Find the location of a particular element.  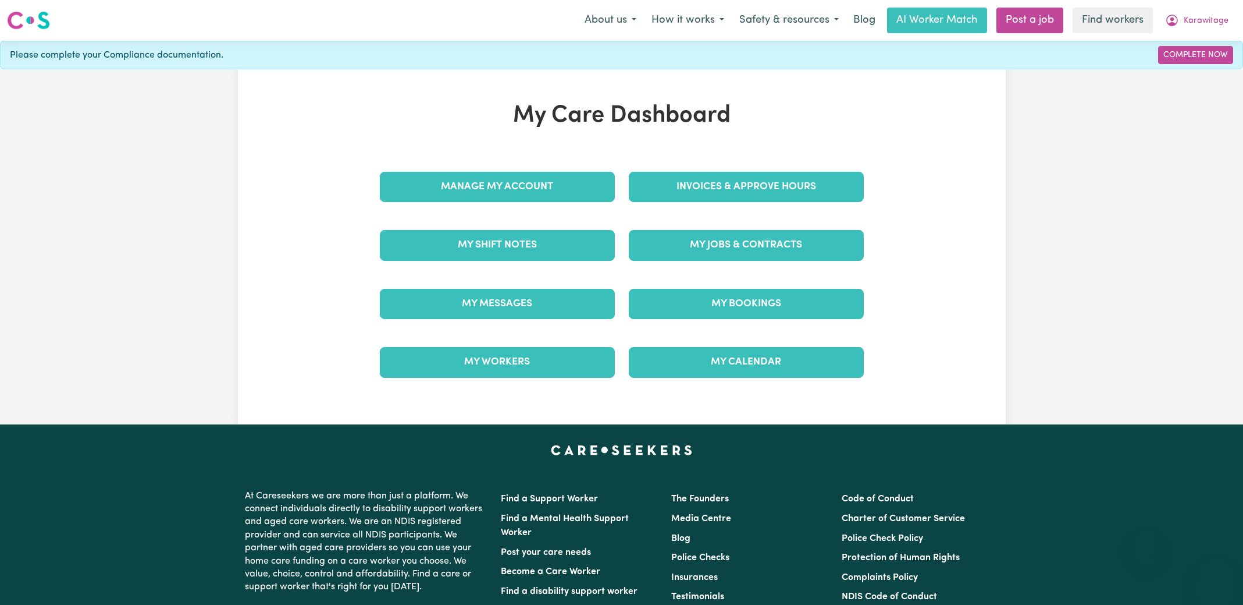

button: My Account is located at coordinates (1197, 20).